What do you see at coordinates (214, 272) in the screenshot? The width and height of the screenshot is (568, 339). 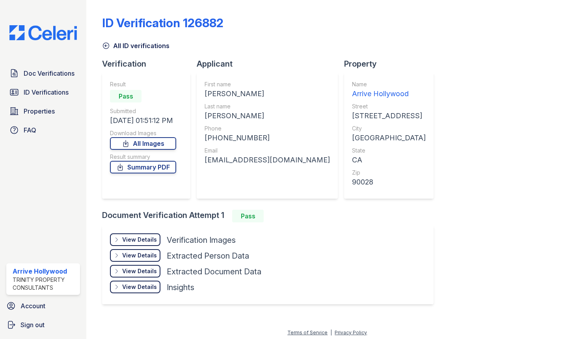 I see `div: Extracted Document Data` at bounding box center [214, 272].